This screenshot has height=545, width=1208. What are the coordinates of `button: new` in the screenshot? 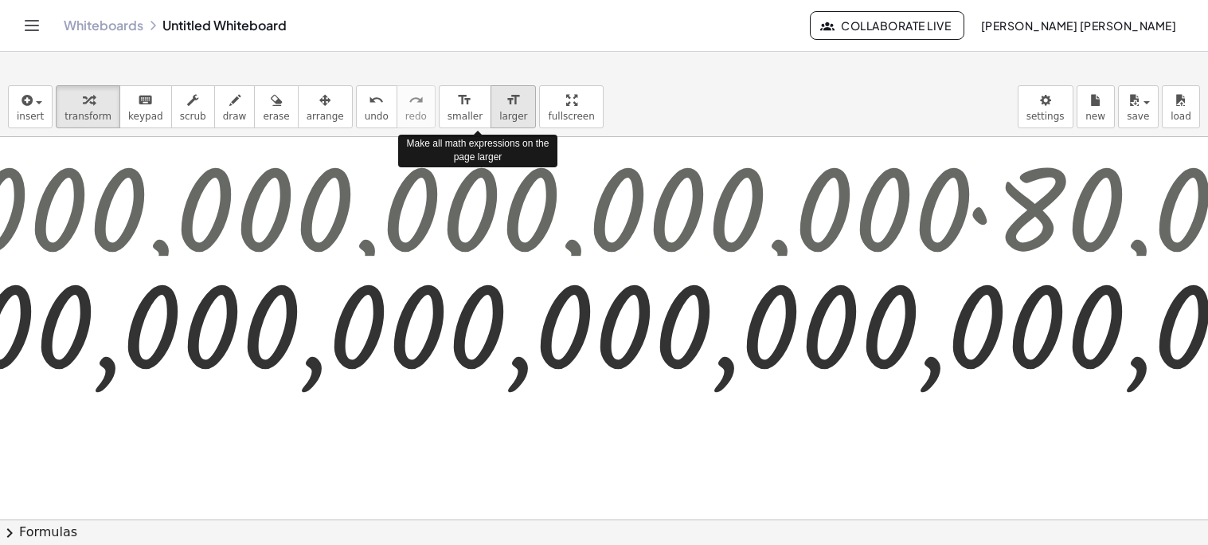 It's located at (1096, 107).